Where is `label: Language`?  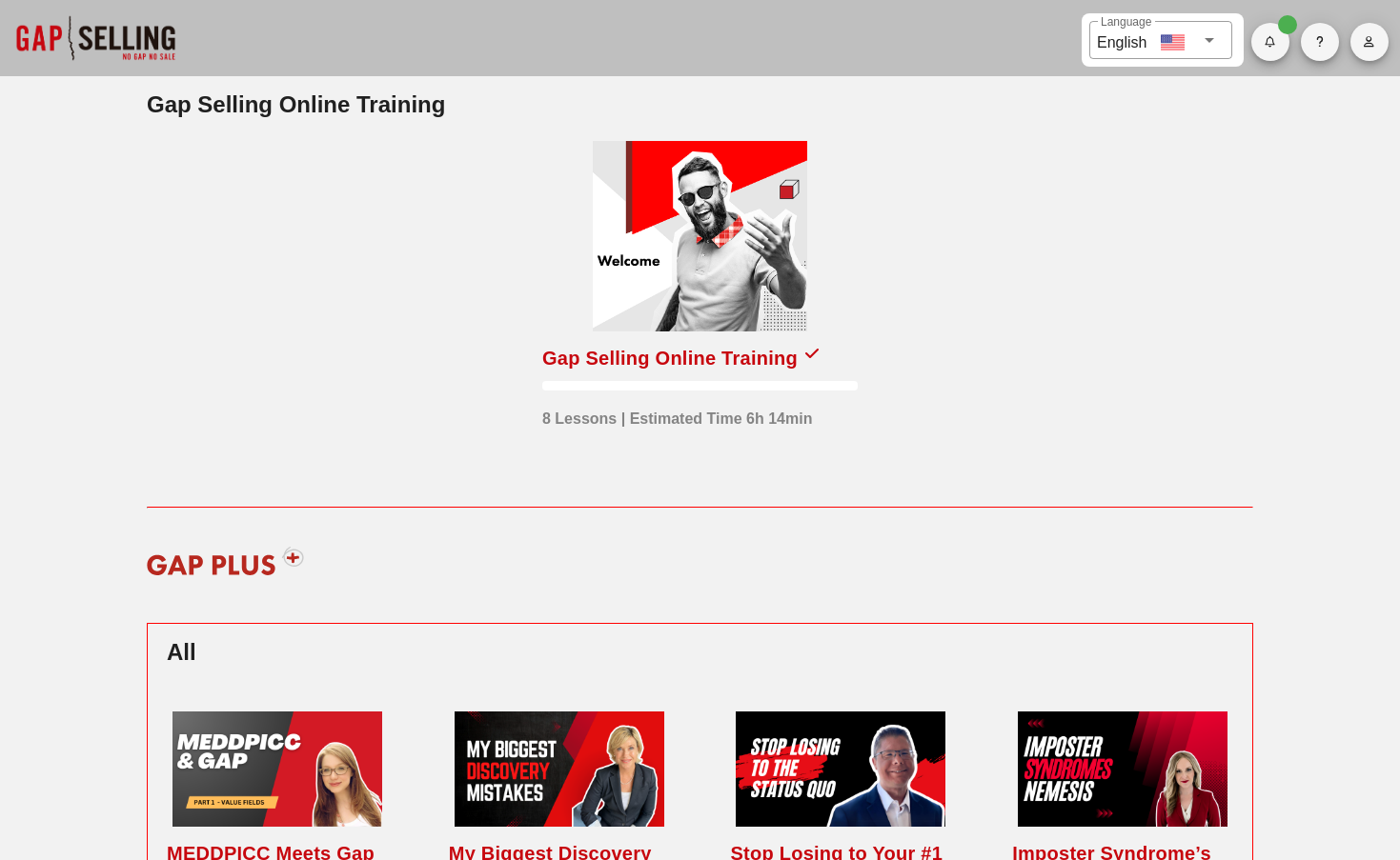 label: Language is located at coordinates (1125, 22).